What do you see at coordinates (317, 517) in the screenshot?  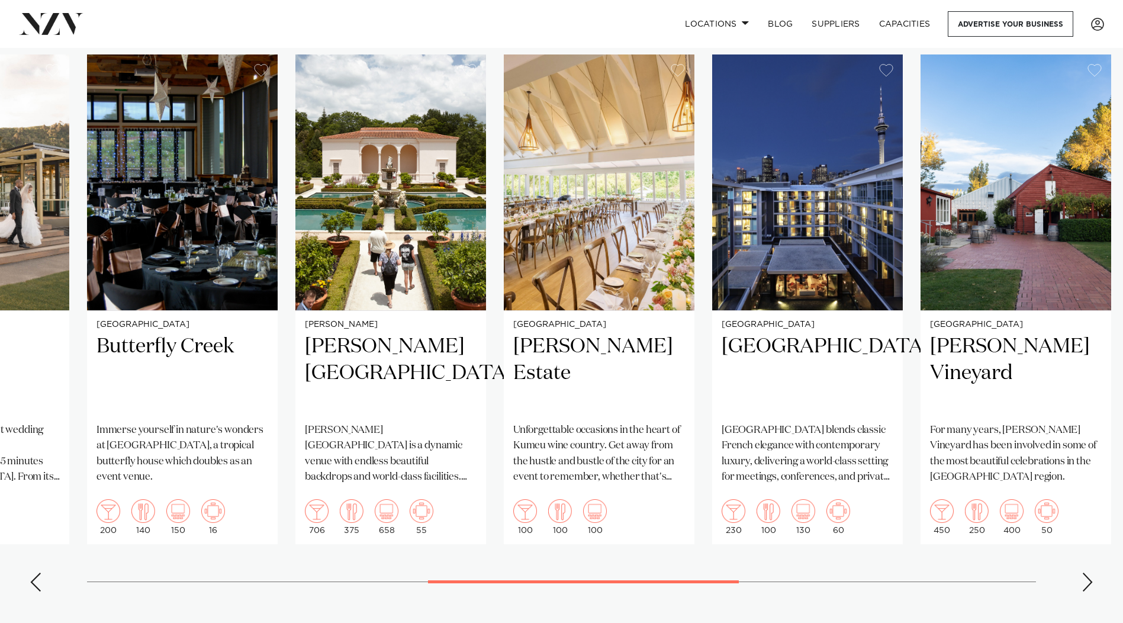 I see `div: 706` at bounding box center [317, 517].